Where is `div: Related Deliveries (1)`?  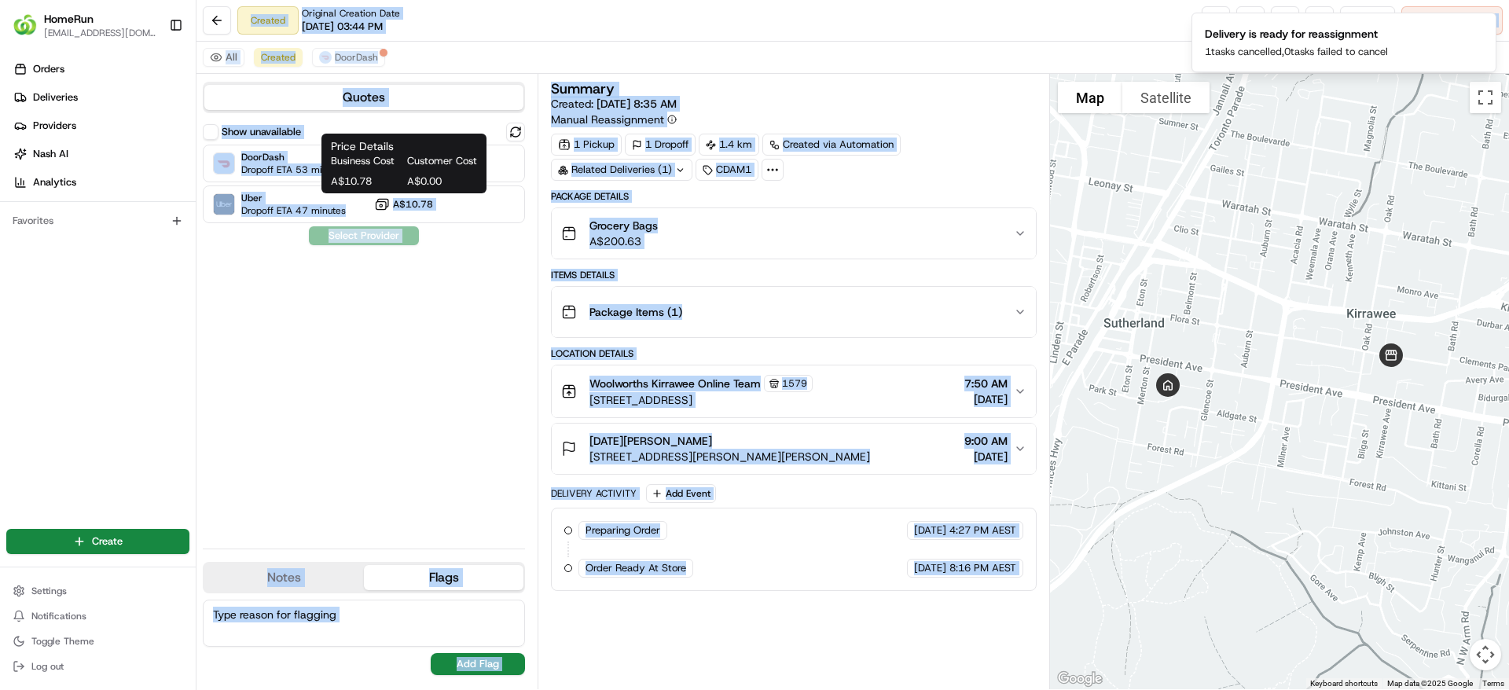 div: Related Deliveries (1) is located at coordinates (622, 170).